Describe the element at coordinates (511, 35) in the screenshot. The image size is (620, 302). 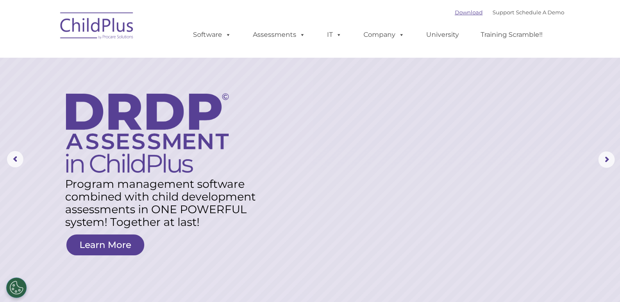
I see `a: Training Scramble!!` at that location.